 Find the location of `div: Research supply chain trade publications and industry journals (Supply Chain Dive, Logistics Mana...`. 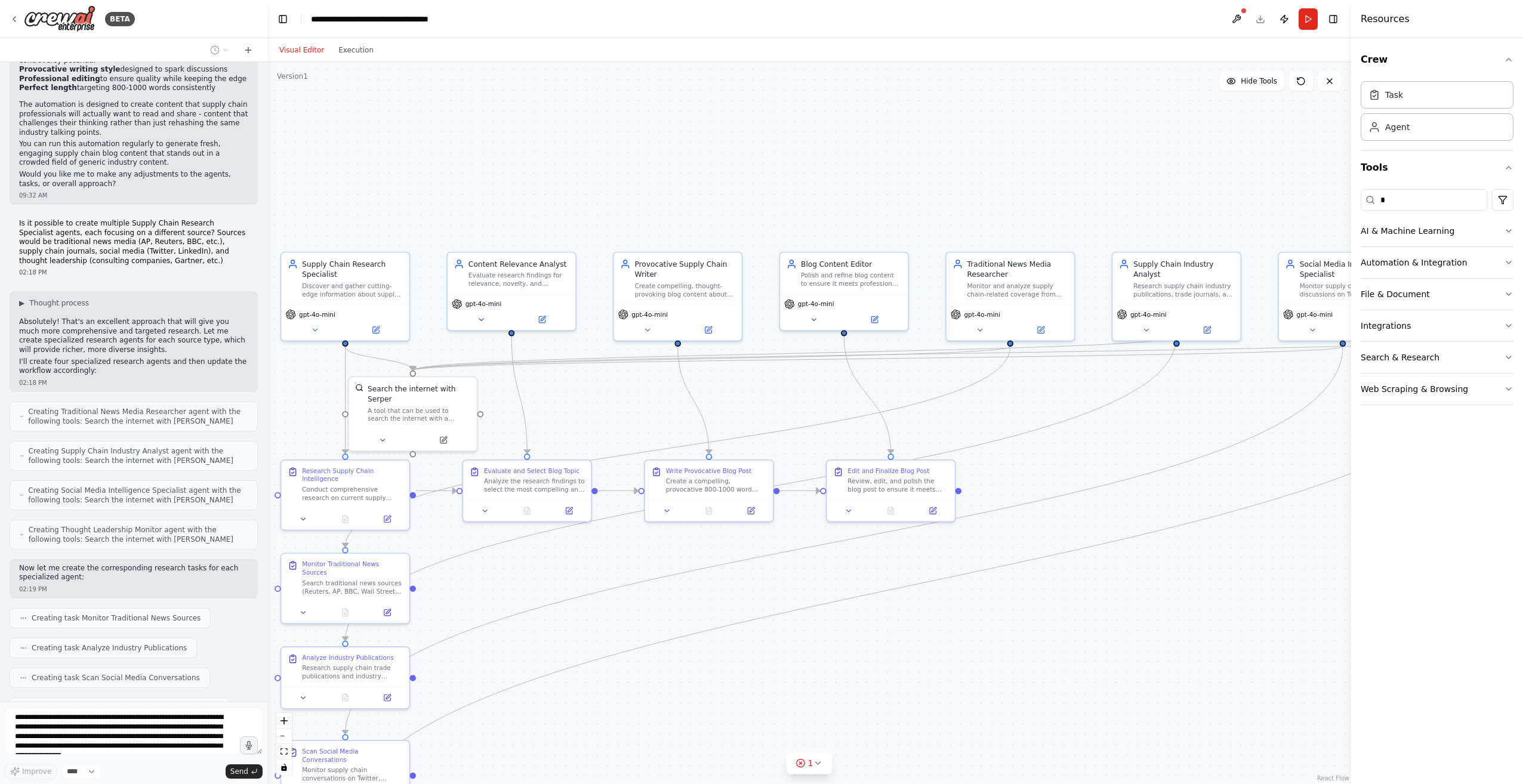

div: Research supply chain trade publications and industry journals (Supply Chain Dive, Logistics Mana... is located at coordinates (352, 672).